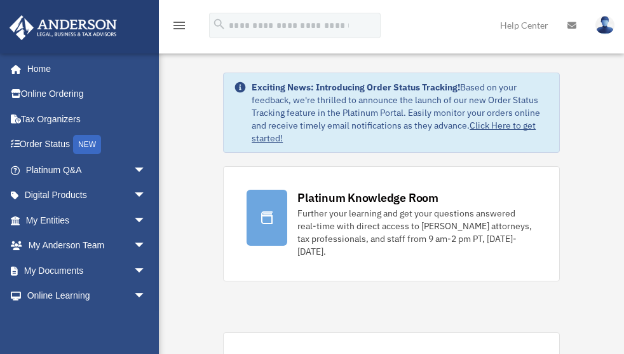 The height and width of the screenshot is (354, 624). What do you see at coordinates (368, 197) in the screenshot?
I see `div: Platinum Knowledge Room` at bounding box center [368, 197].